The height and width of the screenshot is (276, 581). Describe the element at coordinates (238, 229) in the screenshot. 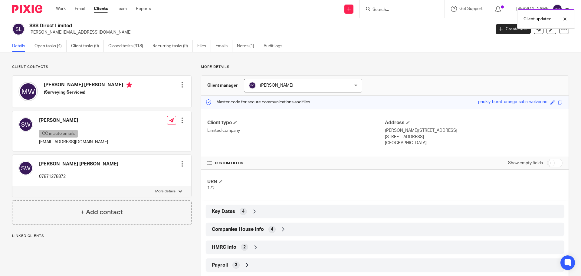

I see `span: Companies House Info` at that location.